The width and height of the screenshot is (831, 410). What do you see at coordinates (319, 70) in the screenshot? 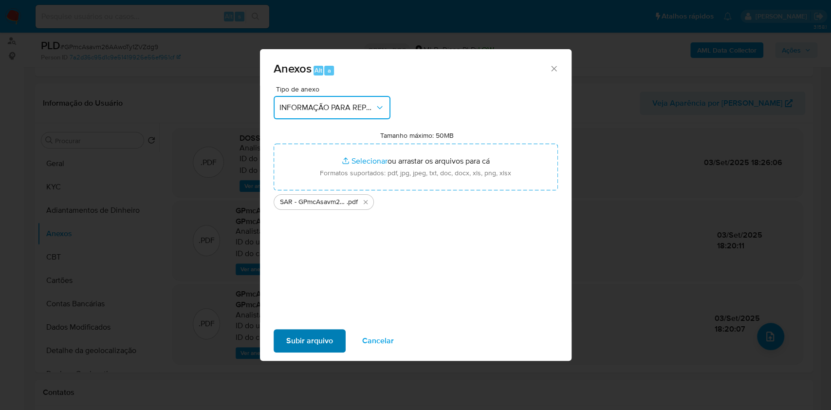
I see `span: Alt` at bounding box center [319, 70].